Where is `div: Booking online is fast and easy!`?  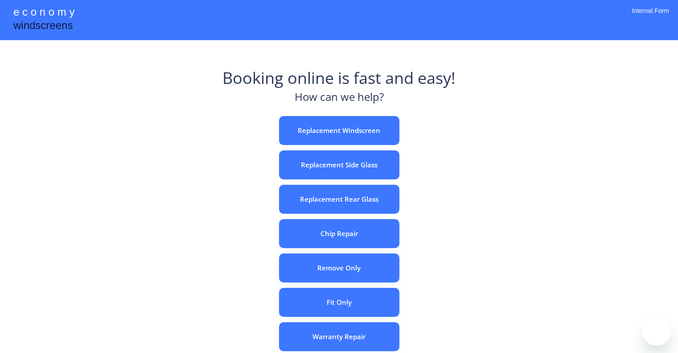
div: Booking online is fast and easy! is located at coordinates (339, 78).